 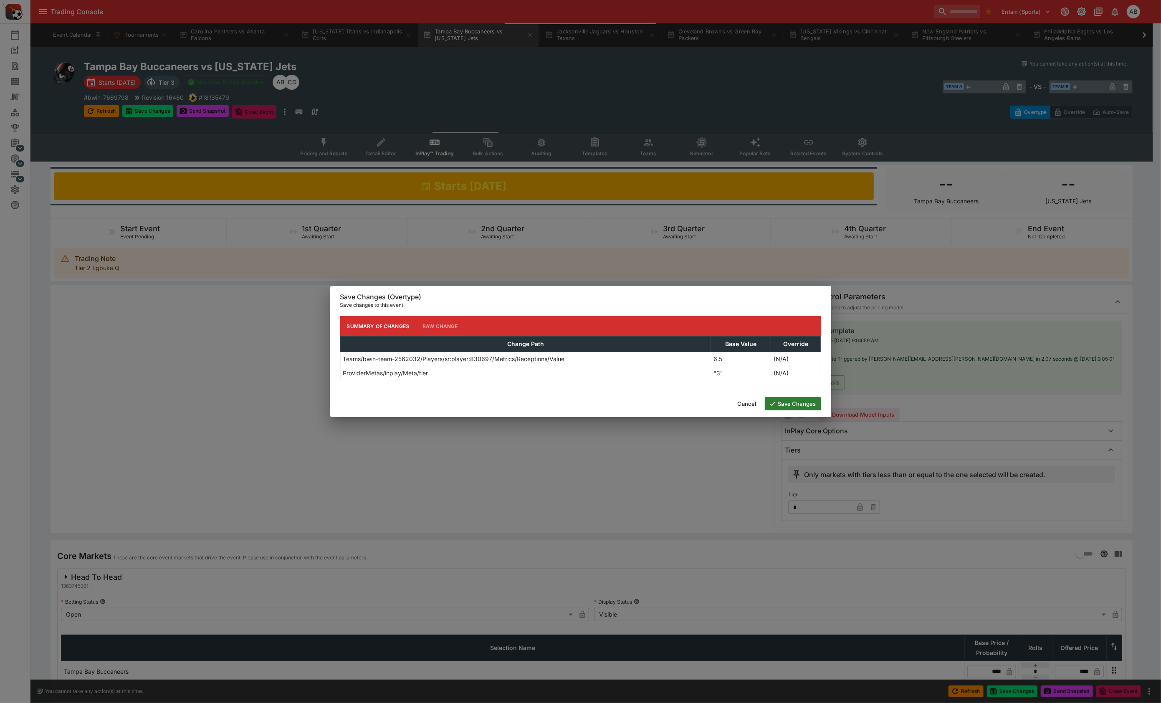 I want to click on th: Base Value, so click(x=741, y=344).